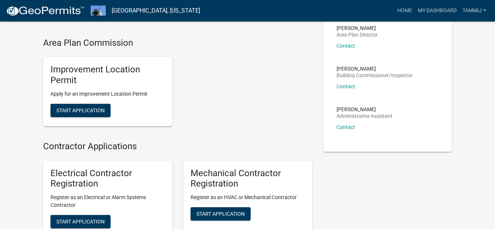 This screenshot has width=495, height=229. What do you see at coordinates (98, 10) in the screenshot?
I see `img: Decatur County, Indiana` at bounding box center [98, 10].